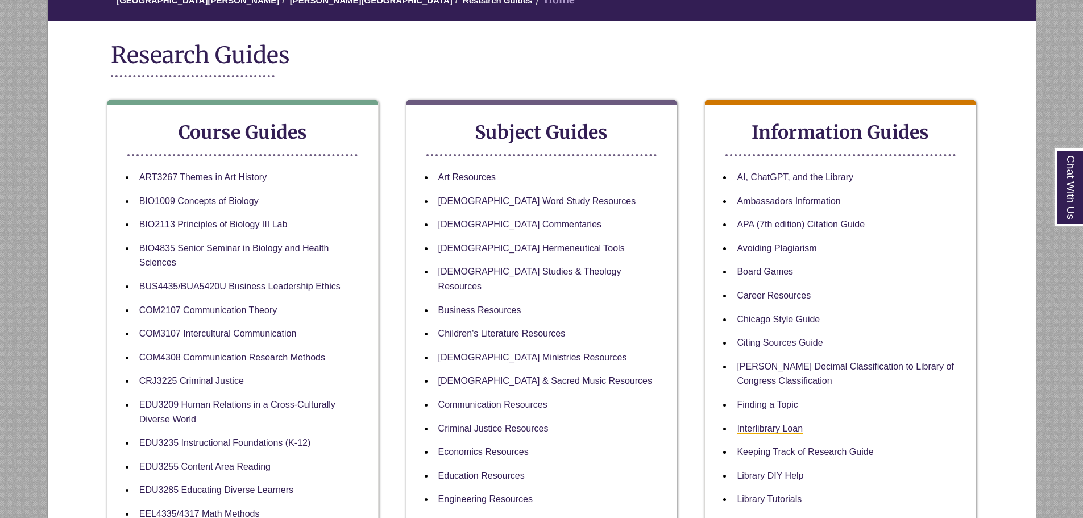 This screenshot has height=518, width=1083. I want to click on a: Engineering Resources, so click(486, 499).